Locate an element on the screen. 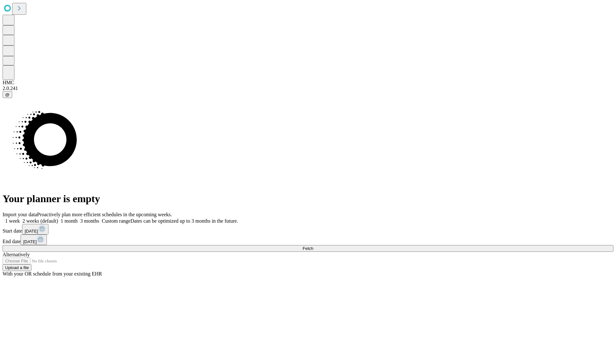 The image size is (616, 346). button: Fetch is located at coordinates (308, 249).